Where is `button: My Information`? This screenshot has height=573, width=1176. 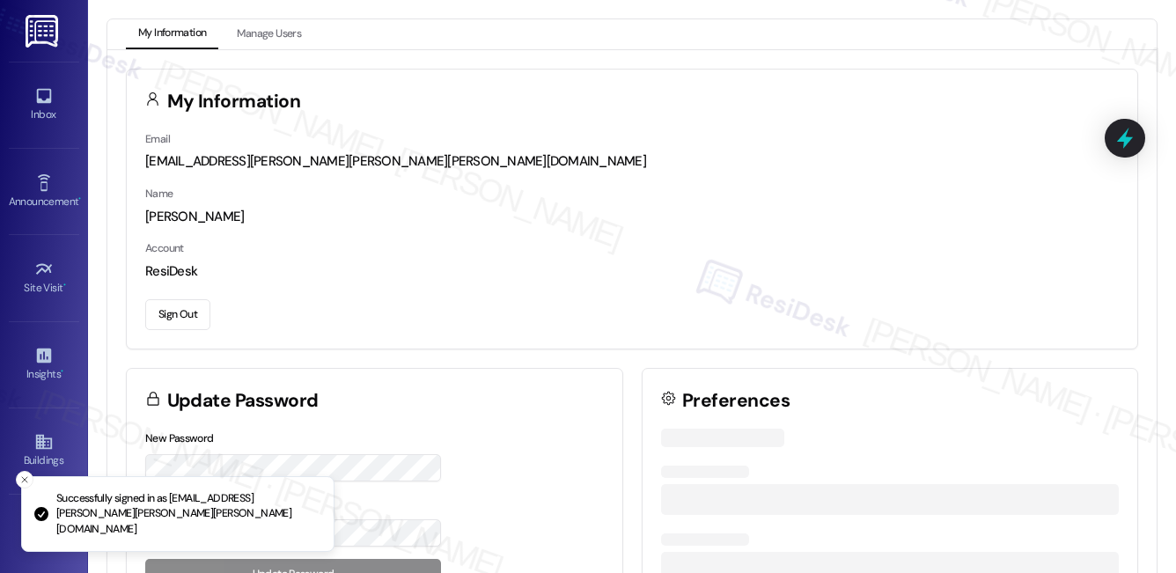
button: My Information is located at coordinates (172, 34).